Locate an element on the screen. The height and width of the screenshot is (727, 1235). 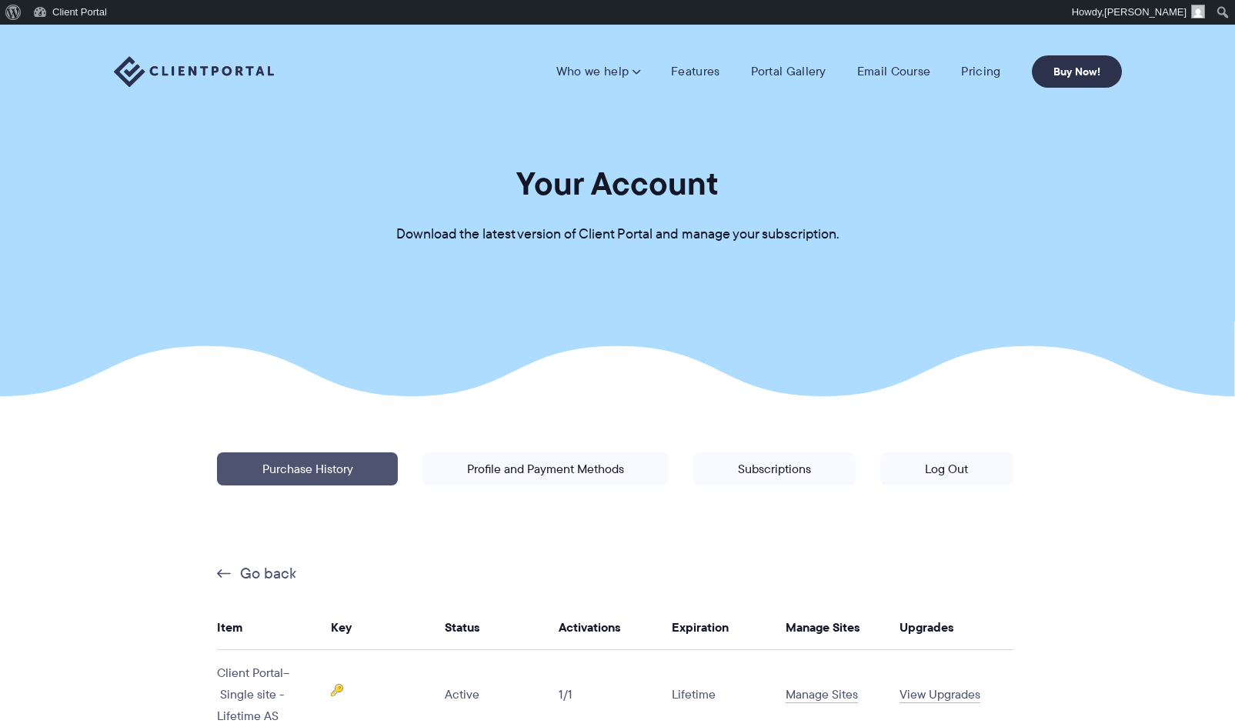
a: View Upgrades is located at coordinates (940, 694).